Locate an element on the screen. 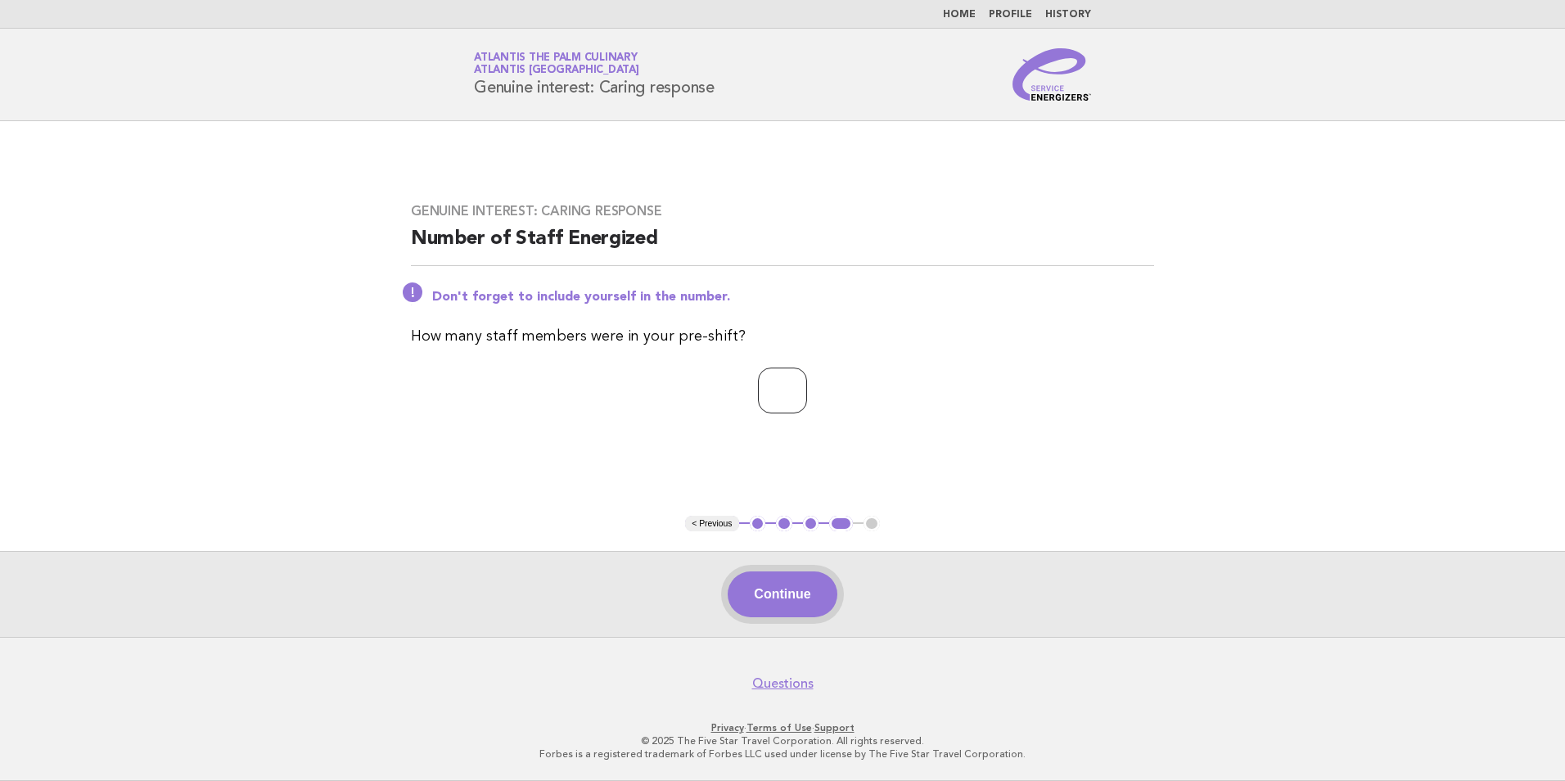 The width and height of the screenshot is (1565, 781). img: Service Energizers is located at coordinates (1051, 74).